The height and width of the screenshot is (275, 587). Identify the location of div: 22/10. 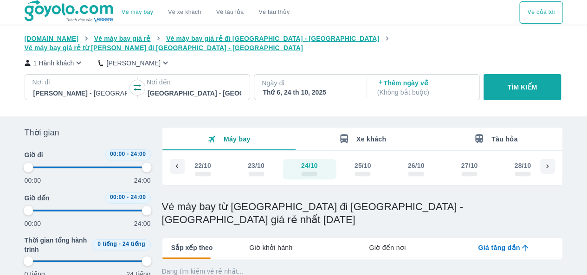
(203, 166).